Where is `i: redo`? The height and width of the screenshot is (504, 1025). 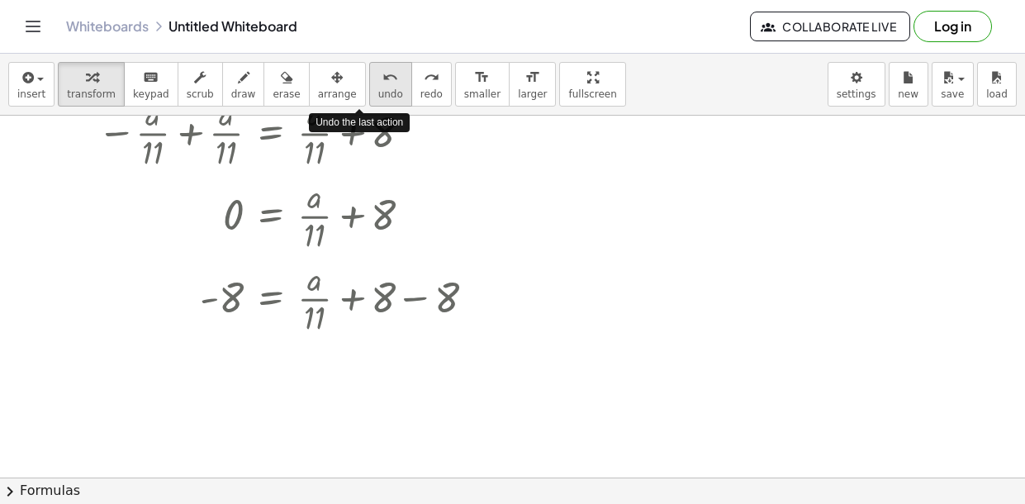 i: redo is located at coordinates (431, 78).